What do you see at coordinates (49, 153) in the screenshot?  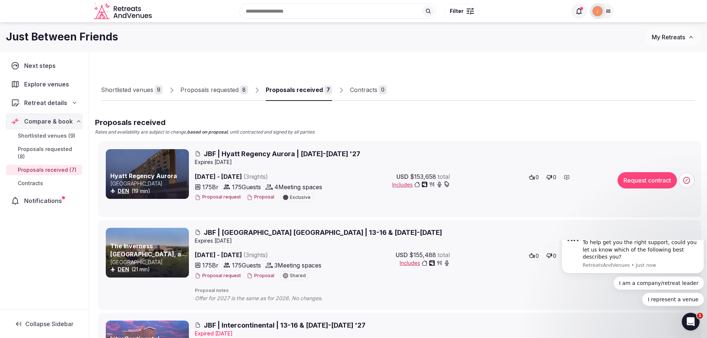 I see `span: Proposals requested (8)` at bounding box center [49, 153].